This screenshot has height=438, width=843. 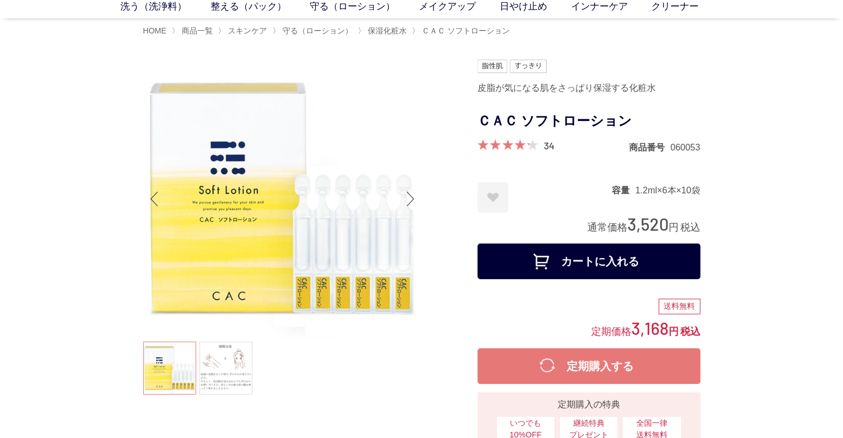 I want to click on img: 脂性肌, so click(x=492, y=66).